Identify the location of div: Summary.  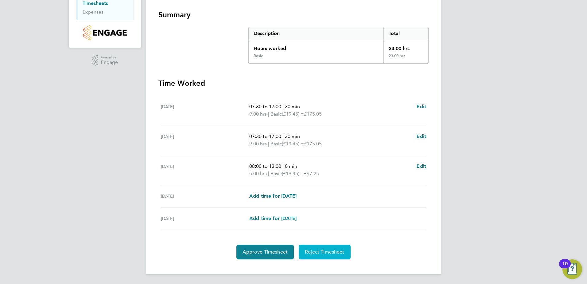
(338, 45).